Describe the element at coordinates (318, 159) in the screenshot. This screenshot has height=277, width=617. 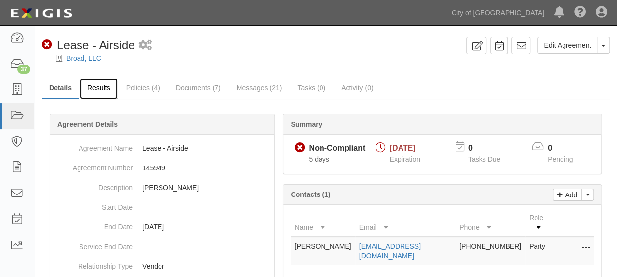
I see `span: Since 10/01/2025` at that location.